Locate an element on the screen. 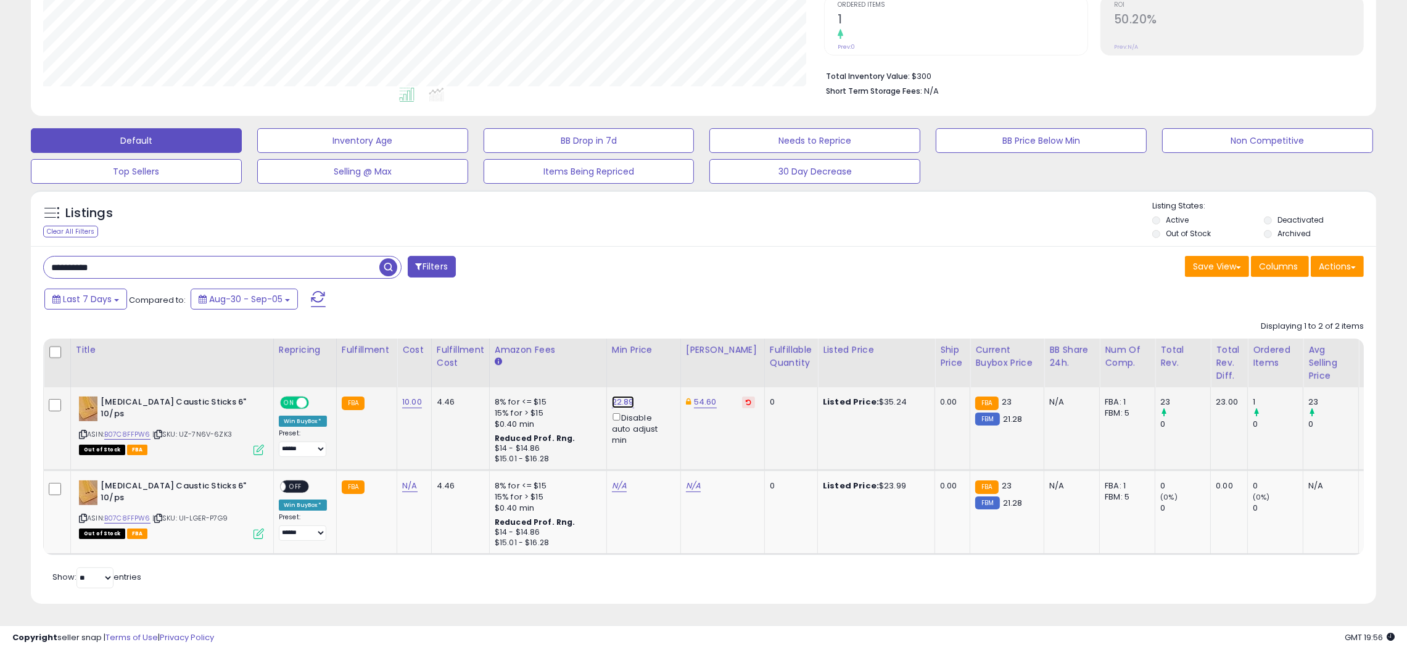 The height and width of the screenshot is (650, 1407). div: seller snap | | is located at coordinates (113, 638).